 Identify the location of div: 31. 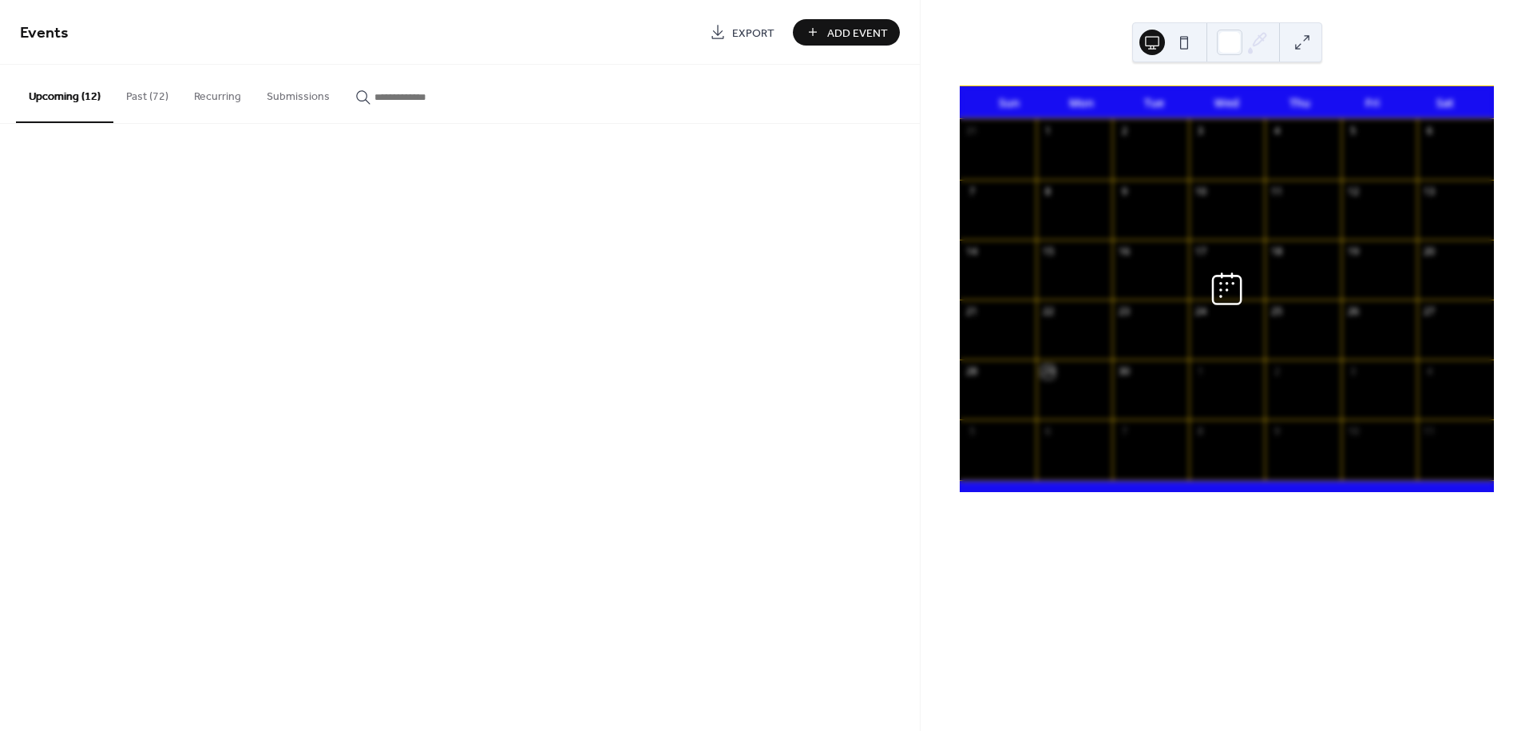
(972, 131).